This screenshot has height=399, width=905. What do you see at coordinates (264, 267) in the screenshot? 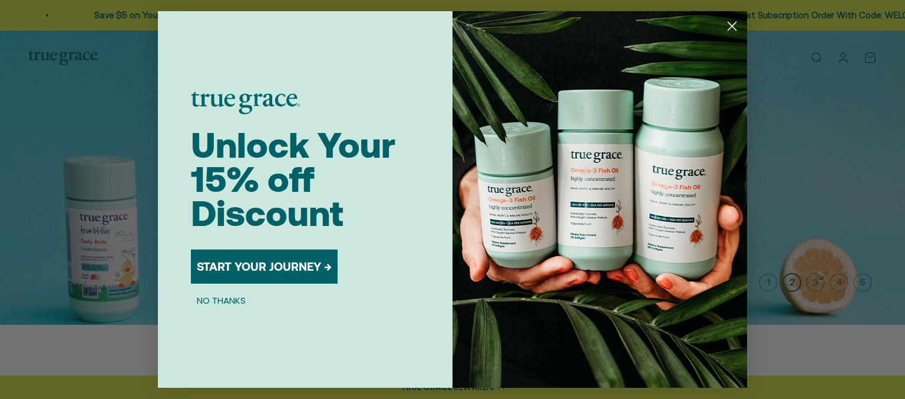
I see `button: START YOUR JOURNEY →` at bounding box center [264, 267].